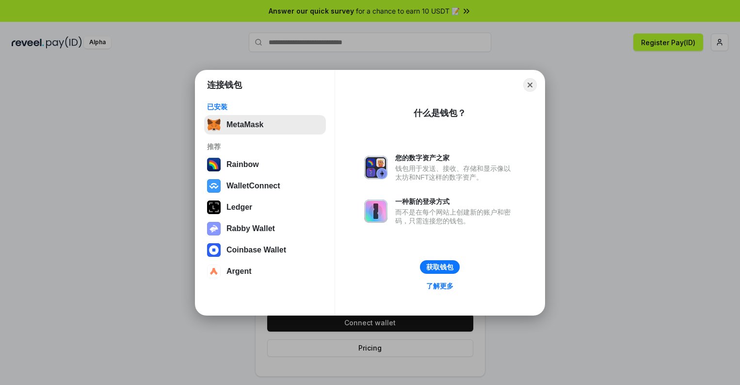 The height and width of the screenshot is (385, 740). Describe the element at coordinates (455, 158) in the screenshot. I see `div: 您的数字资产之家` at that location.